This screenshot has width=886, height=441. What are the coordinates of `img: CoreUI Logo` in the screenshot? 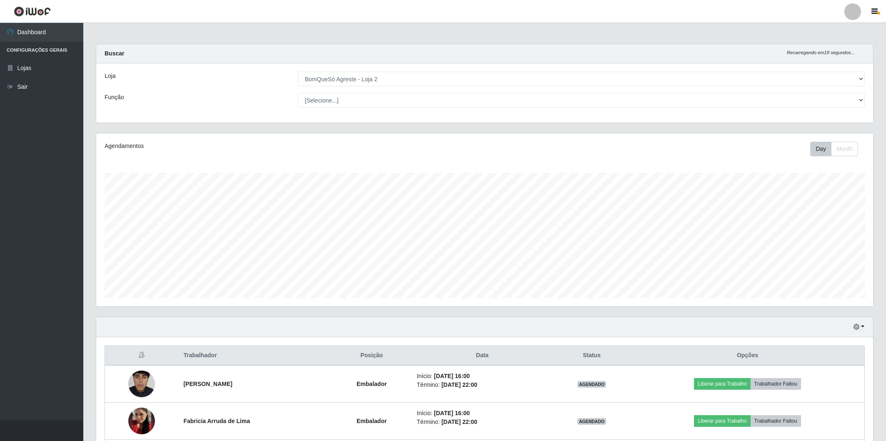 It's located at (32, 11).